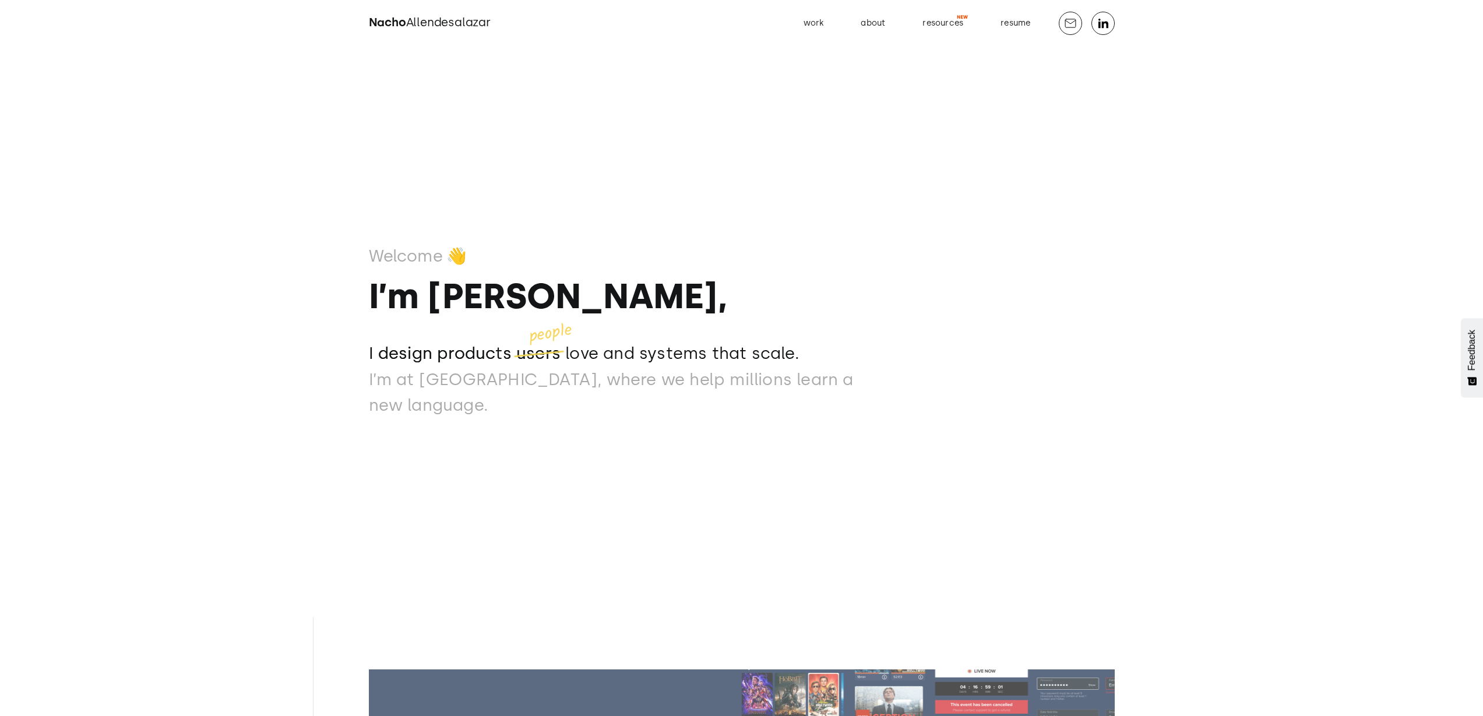  What do you see at coordinates (406, 256) in the screenshot?
I see `p: Welcome` at bounding box center [406, 256].